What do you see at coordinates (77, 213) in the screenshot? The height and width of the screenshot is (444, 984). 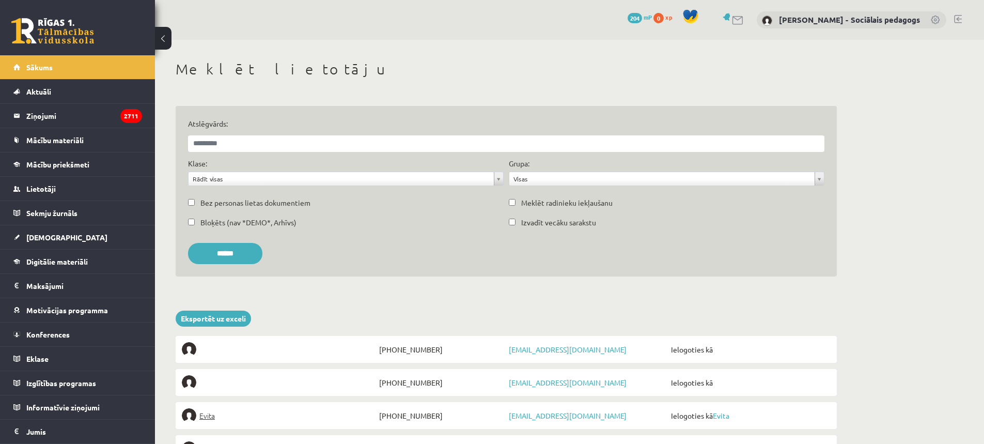 I see `a: Sekmju žurnāls` at bounding box center [77, 213].